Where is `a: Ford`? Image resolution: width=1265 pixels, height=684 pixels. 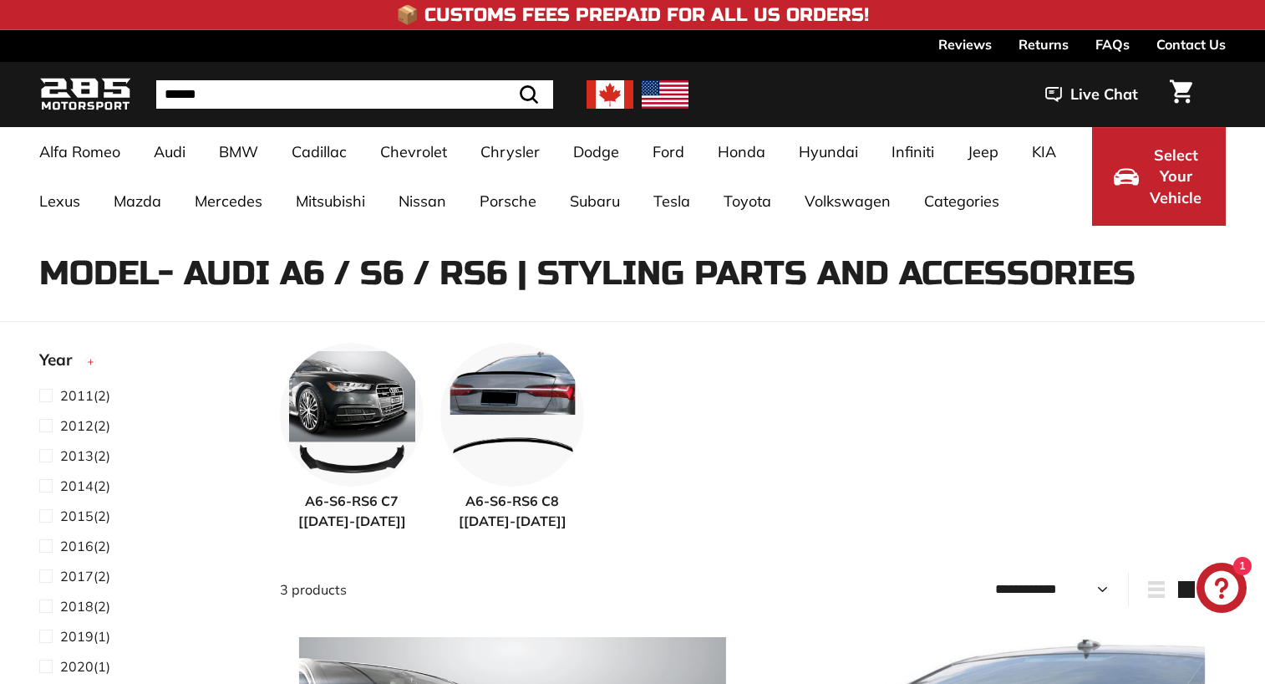
a: Ford is located at coordinates (669, 151).